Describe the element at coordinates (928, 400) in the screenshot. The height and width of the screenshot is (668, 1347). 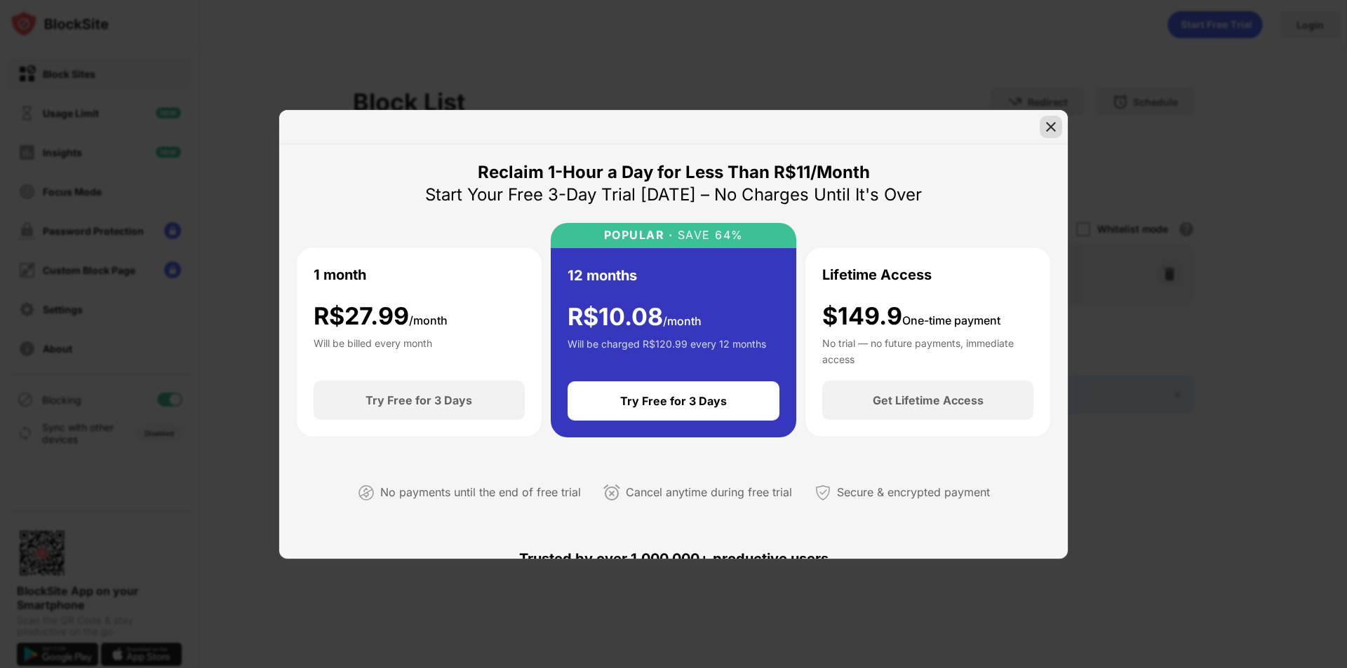
I see `div: Get Lifetime Access` at that location.